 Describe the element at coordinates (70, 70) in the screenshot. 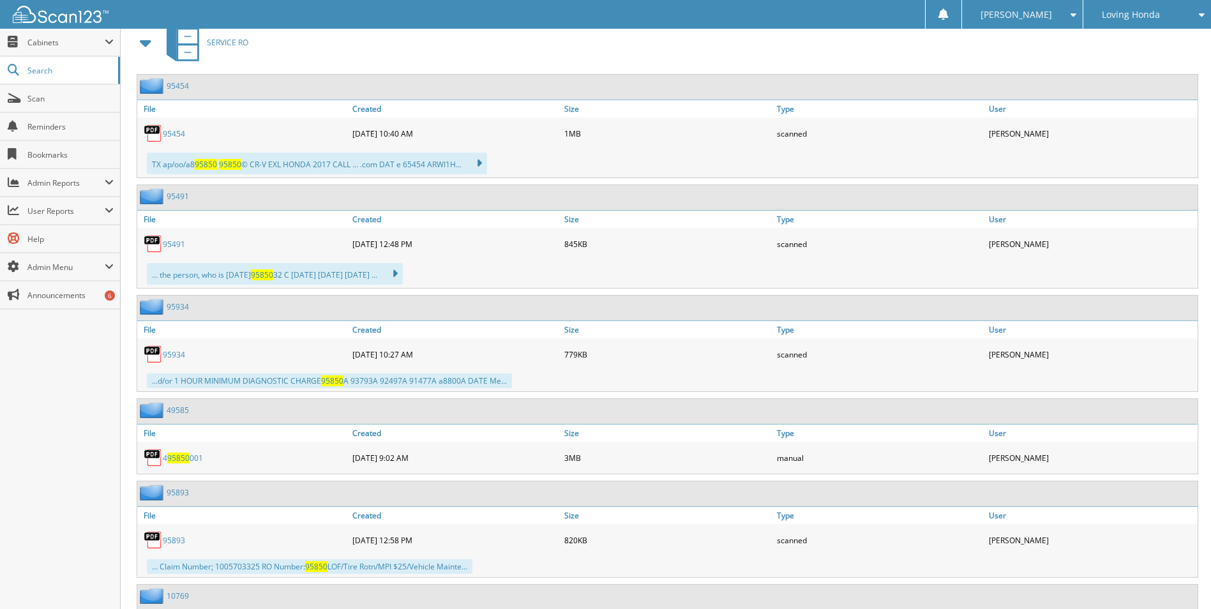

I see `span: Search` at that location.